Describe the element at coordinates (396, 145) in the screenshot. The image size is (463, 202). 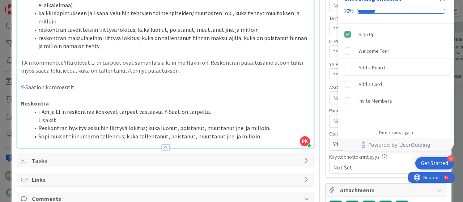
I see `a: Powered by UserGuiding` at that location.